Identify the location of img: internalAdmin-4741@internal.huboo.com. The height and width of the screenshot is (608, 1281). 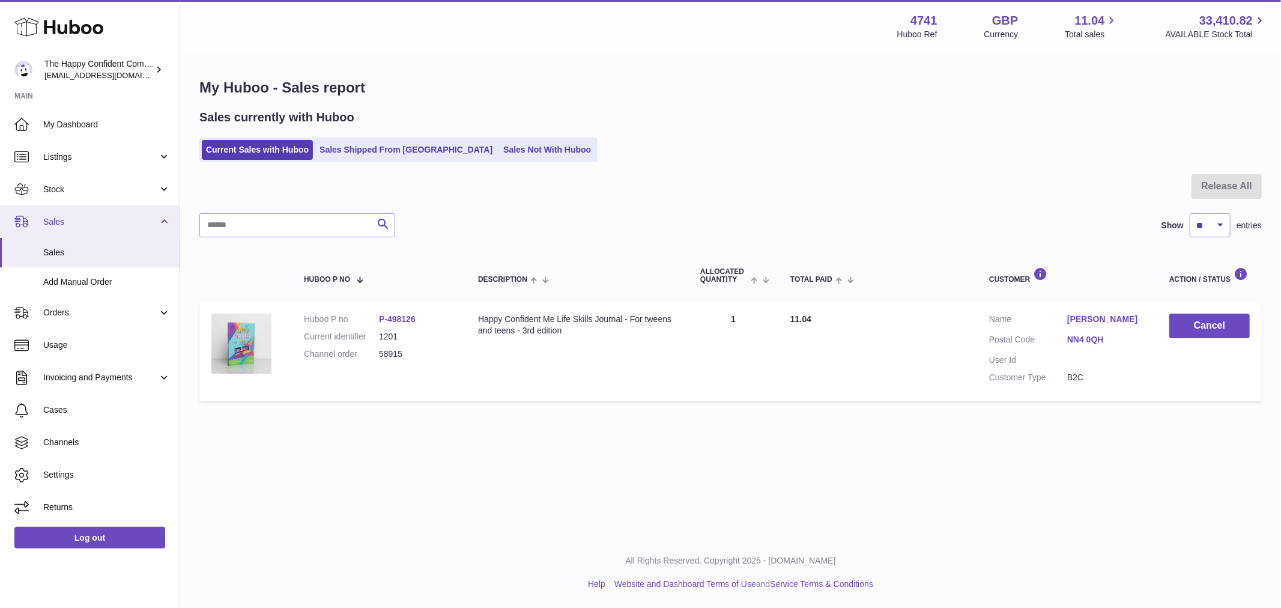
(23, 70).